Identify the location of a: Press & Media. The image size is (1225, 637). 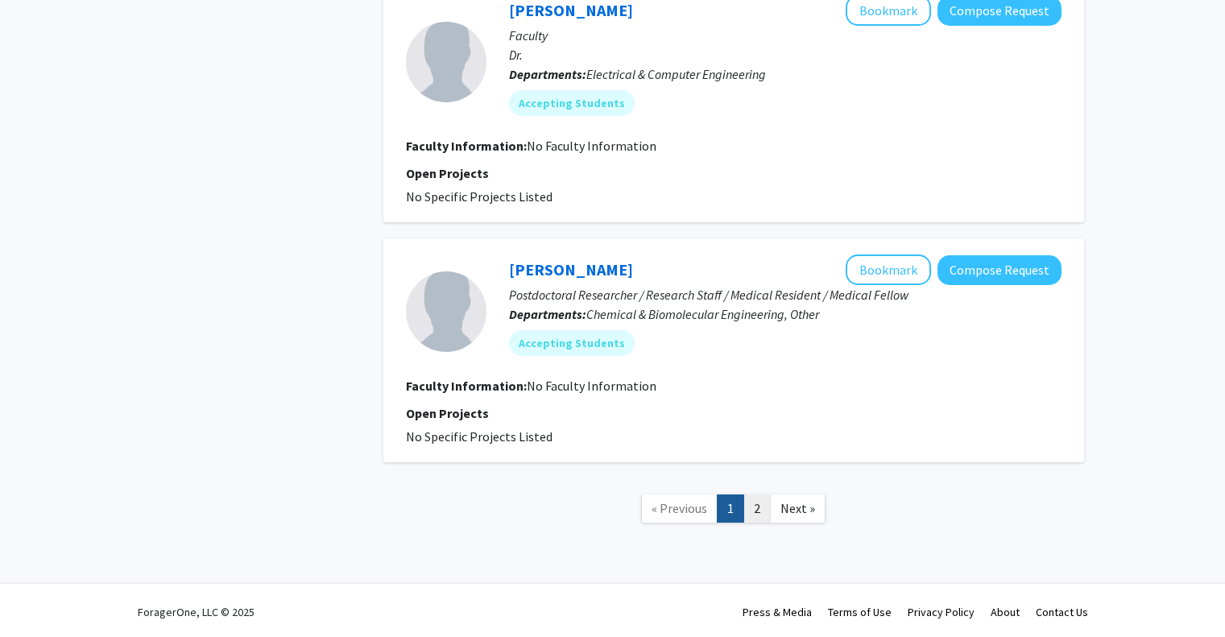
(777, 612).